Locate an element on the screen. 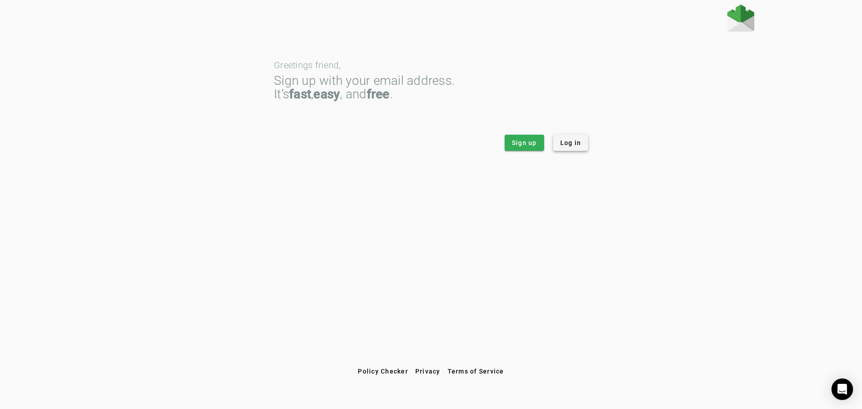  span: Terms of Service is located at coordinates (476, 371).